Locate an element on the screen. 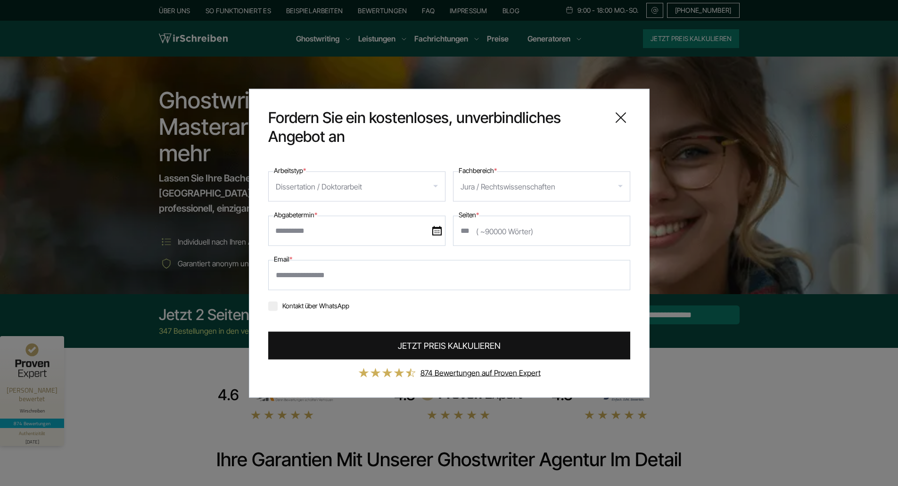  div: Dissertation / Doktorarbeit is located at coordinates (319, 186).